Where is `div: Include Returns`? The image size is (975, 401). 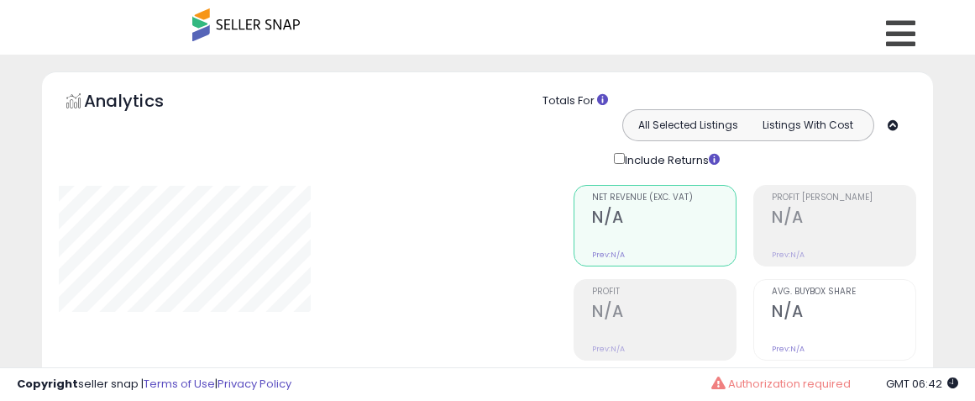 div: Include Returns is located at coordinates (670, 159).